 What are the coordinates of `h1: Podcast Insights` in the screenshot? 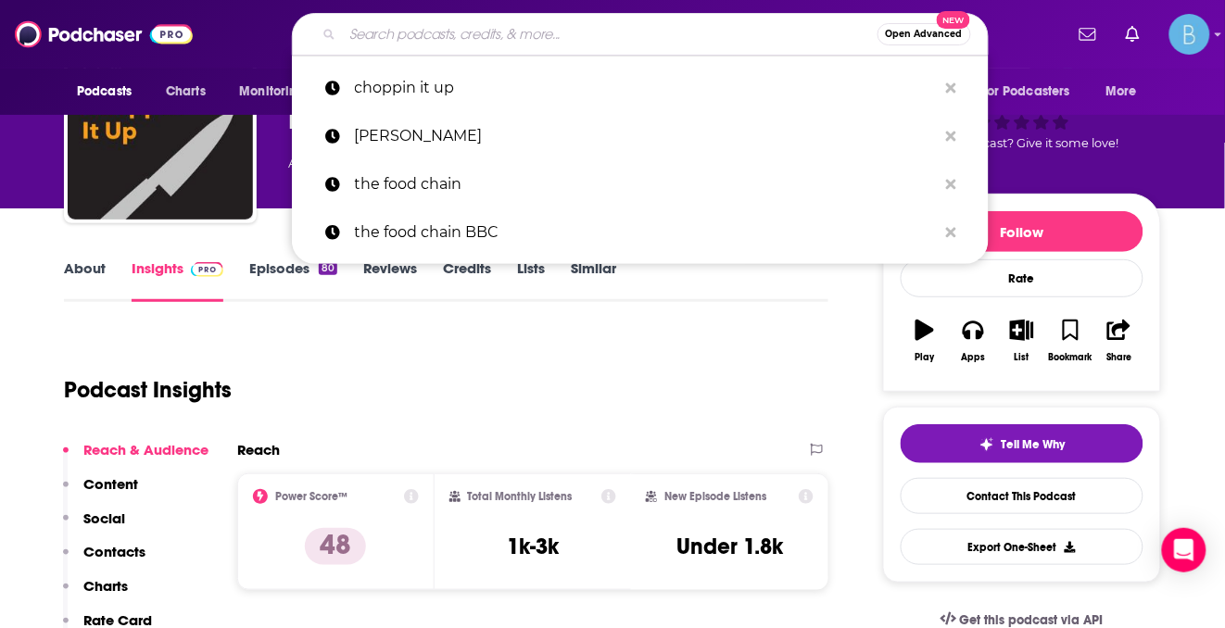 It's located at (147, 390).